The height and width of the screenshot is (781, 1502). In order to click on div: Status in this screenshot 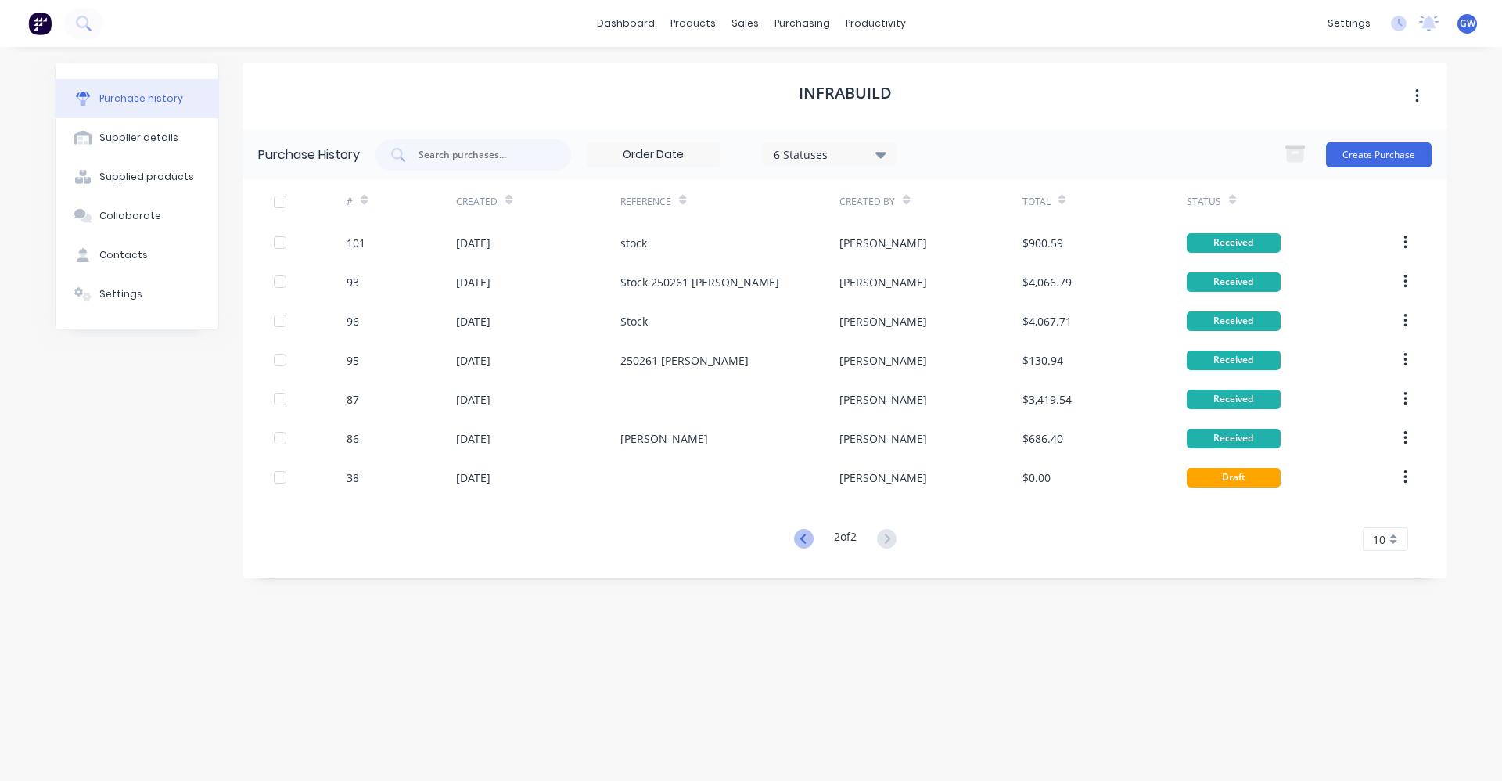, I will do `click(1204, 202)`.